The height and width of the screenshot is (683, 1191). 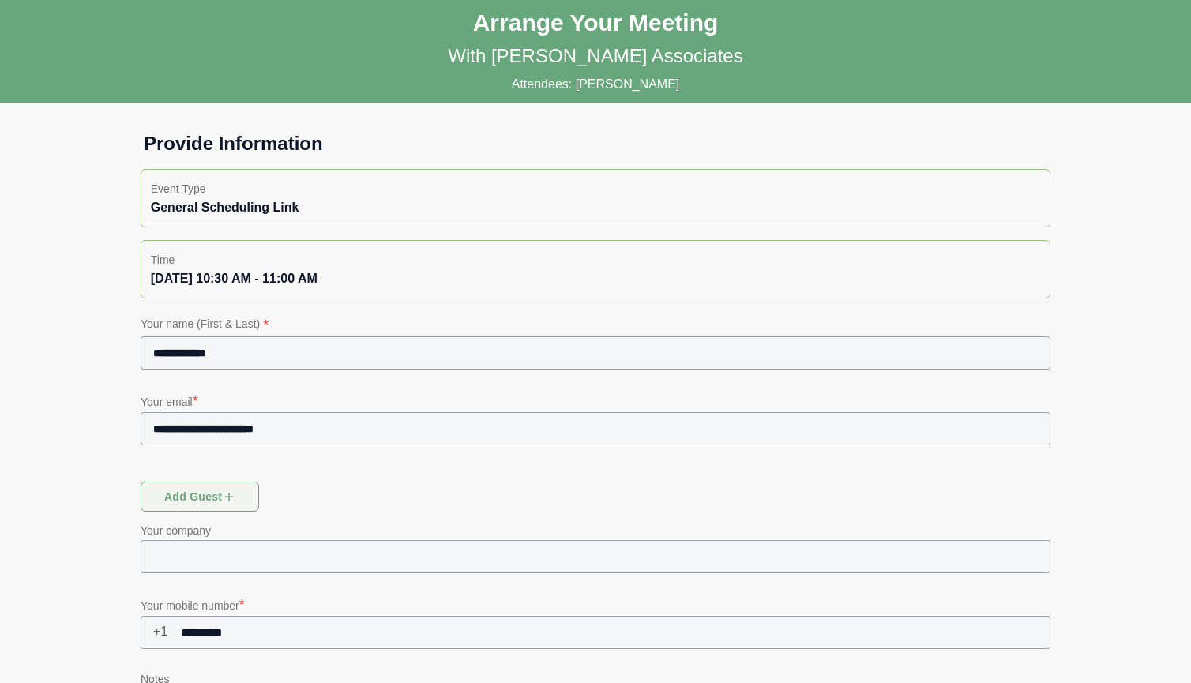 What do you see at coordinates (596, 401) in the screenshot?
I see `p: Your email` at bounding box center [596, 401].